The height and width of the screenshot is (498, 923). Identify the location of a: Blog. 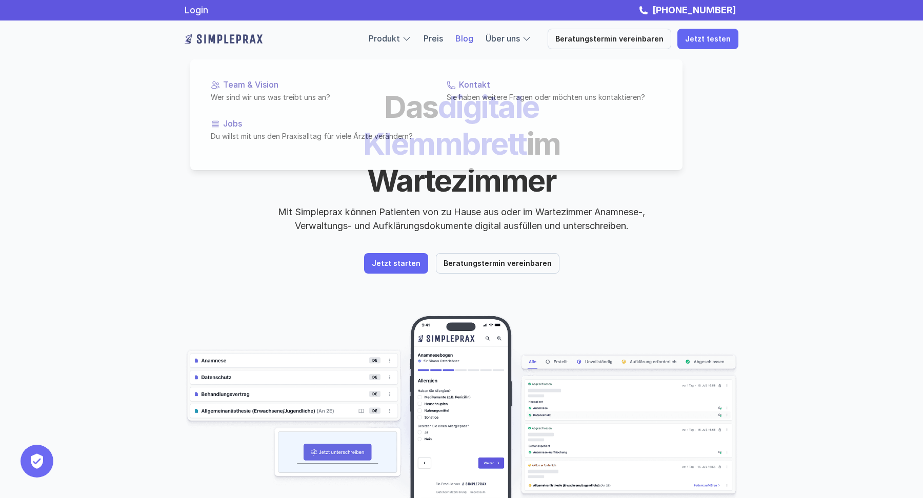
(464, 38).